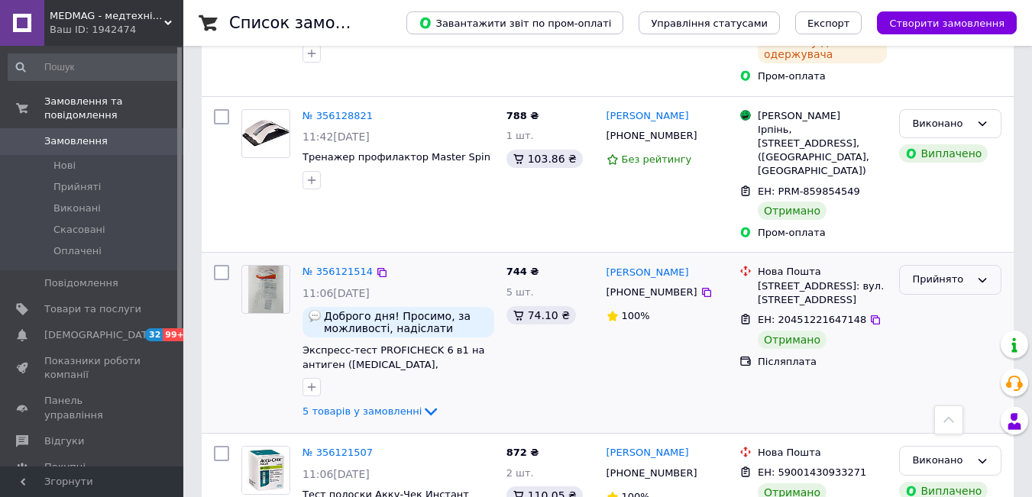 The height and width of the screenshot is (497, 1032). Describe the element at coordinates (92, 309) in the screenshot. I see `span: Товари та послуги` at that location.